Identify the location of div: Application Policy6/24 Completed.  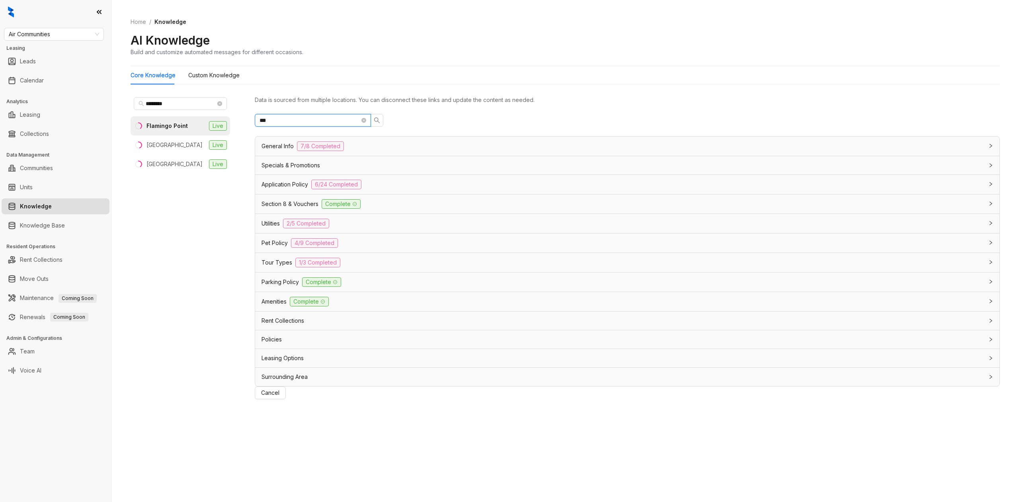
(627, 184).